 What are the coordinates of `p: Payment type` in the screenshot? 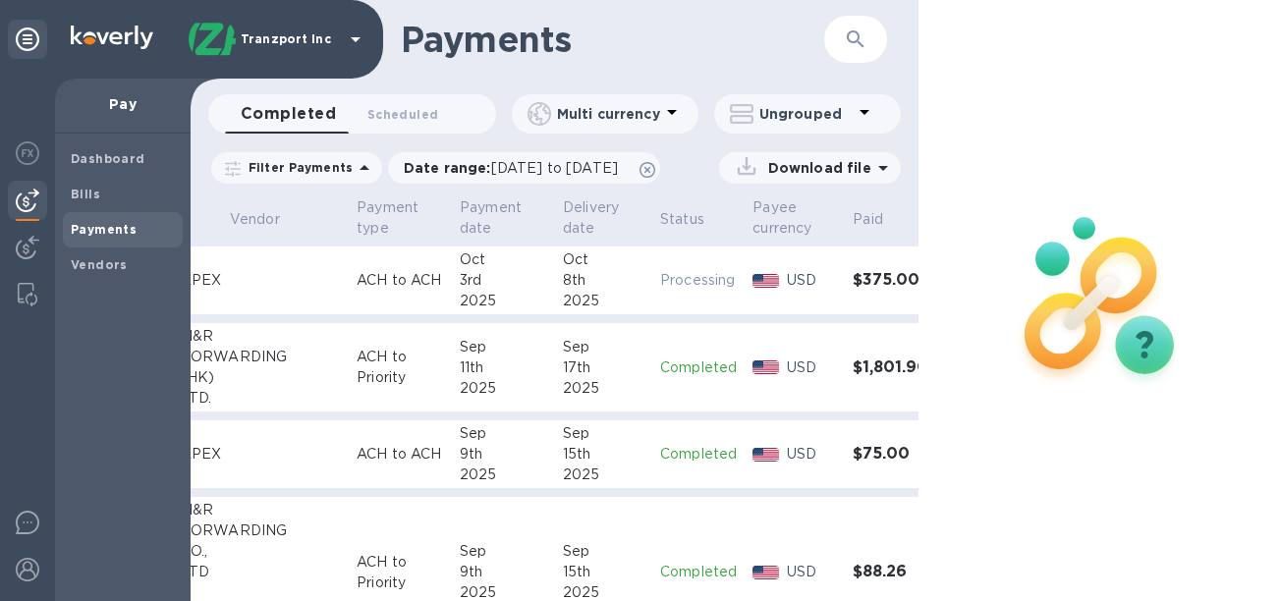 It's located at (387, 218).